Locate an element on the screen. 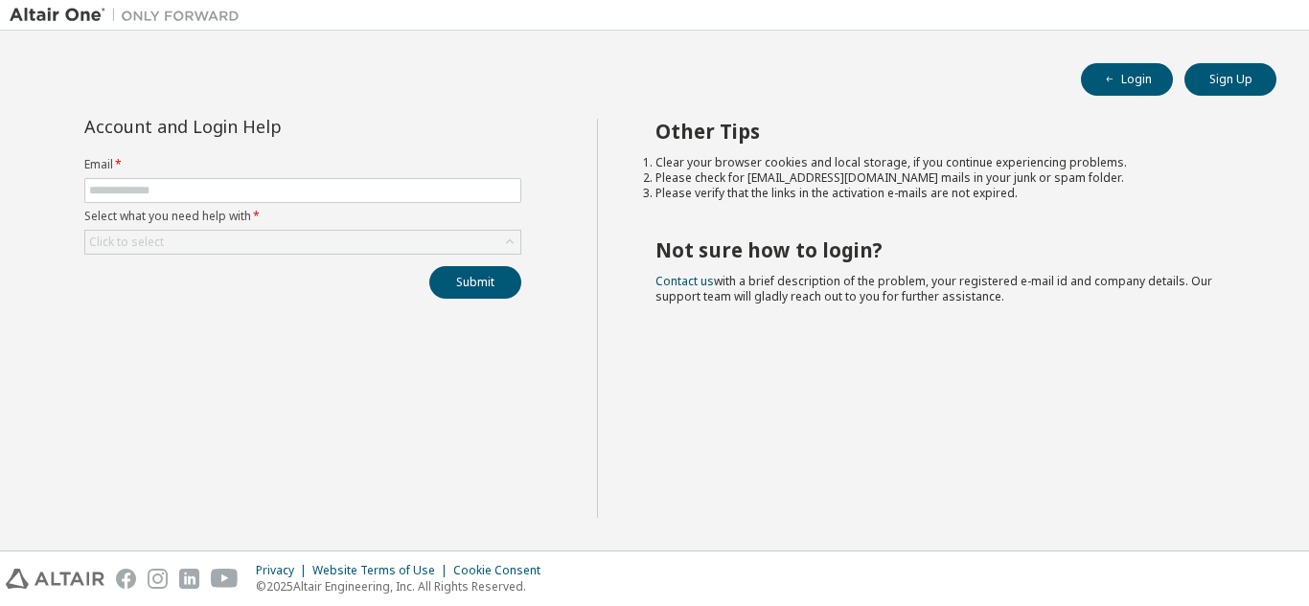 The width and height of the screenshot is (1309, 606). div: Website Terms of Use is located at coordinates (382, 571).